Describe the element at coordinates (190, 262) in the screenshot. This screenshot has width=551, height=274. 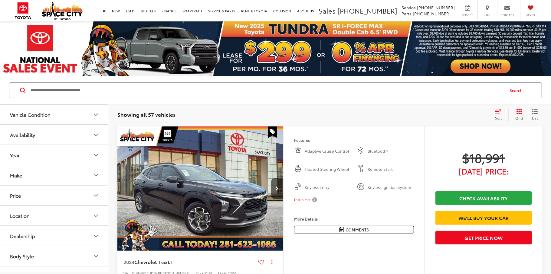
I see `a: 2024Chevrolet TraxLT` at that location.